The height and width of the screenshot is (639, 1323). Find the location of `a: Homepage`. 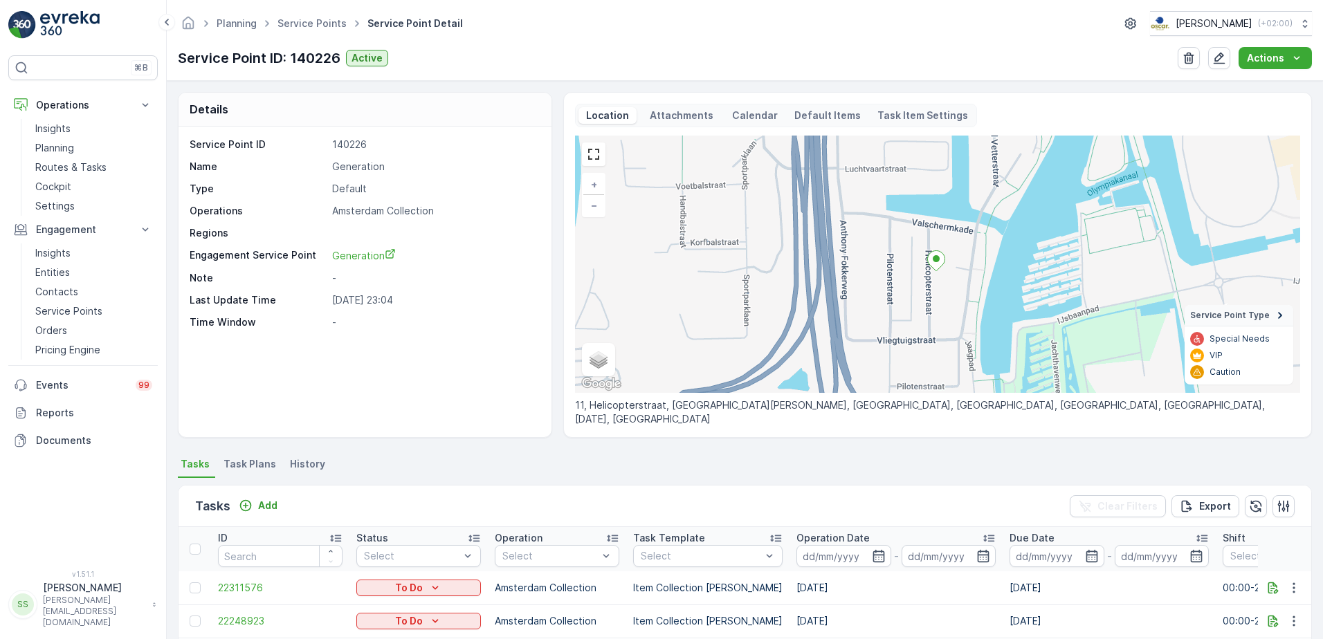

a: Homepage is located at coordinates (188, 26).